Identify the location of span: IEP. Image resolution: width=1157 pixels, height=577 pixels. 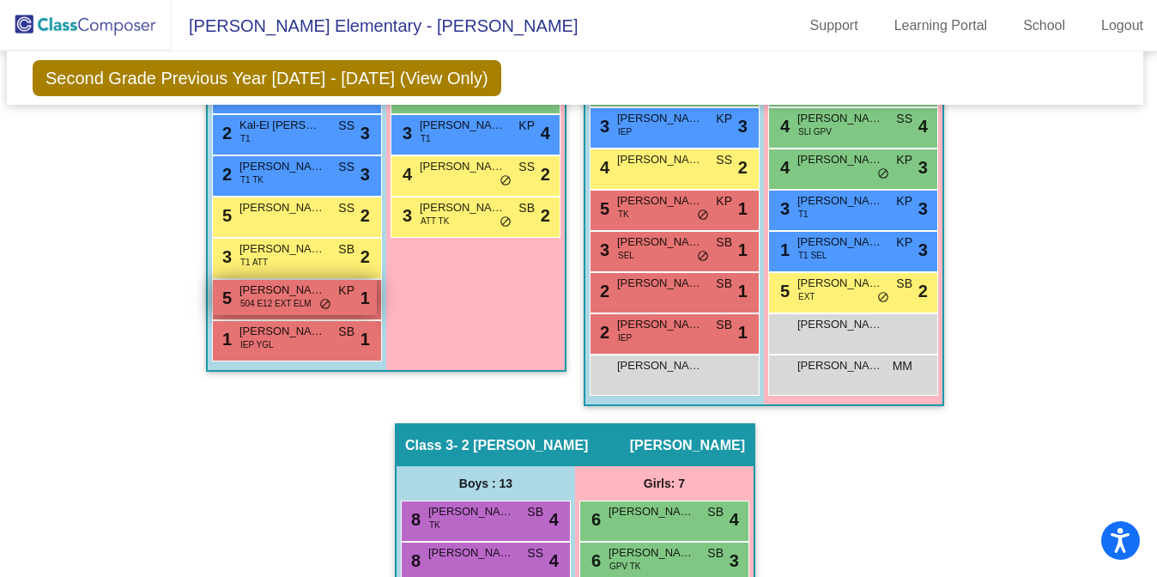
(625, 131).